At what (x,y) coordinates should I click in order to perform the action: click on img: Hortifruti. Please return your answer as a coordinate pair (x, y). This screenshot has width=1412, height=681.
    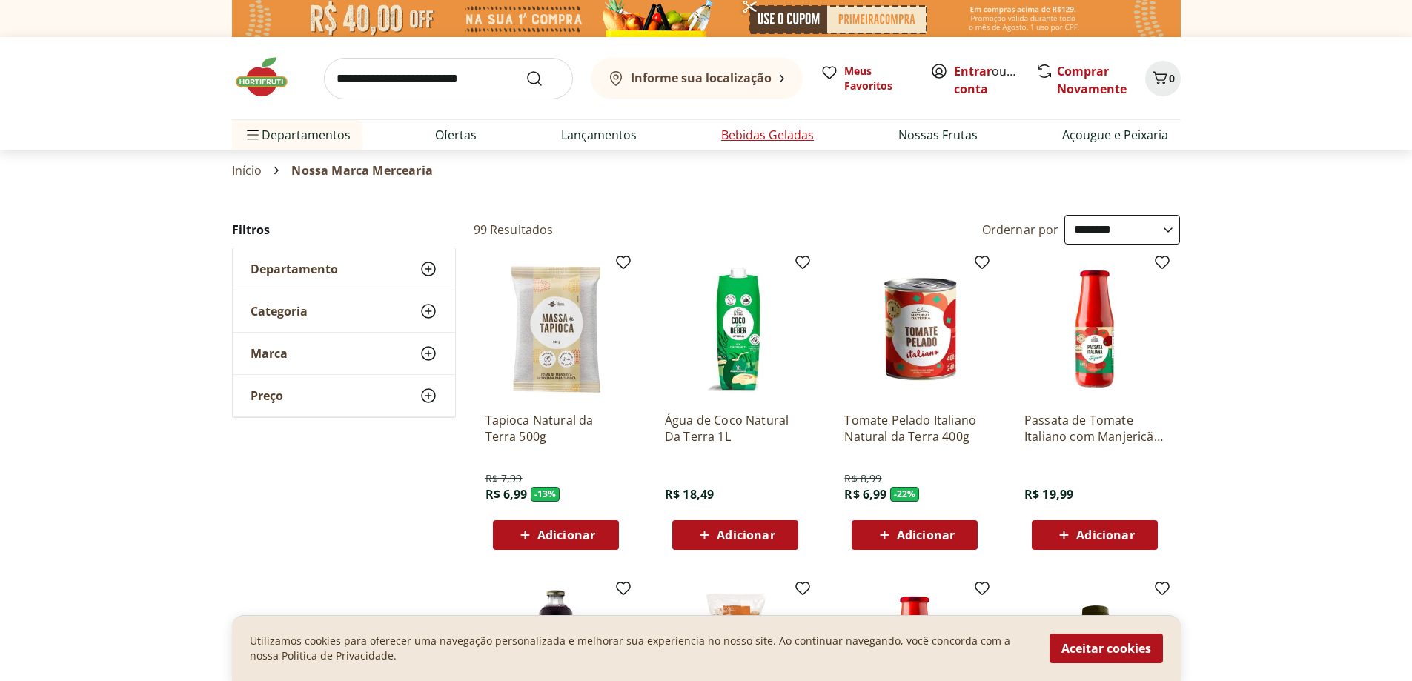
    Looking at the image, I should click on (269, 77).